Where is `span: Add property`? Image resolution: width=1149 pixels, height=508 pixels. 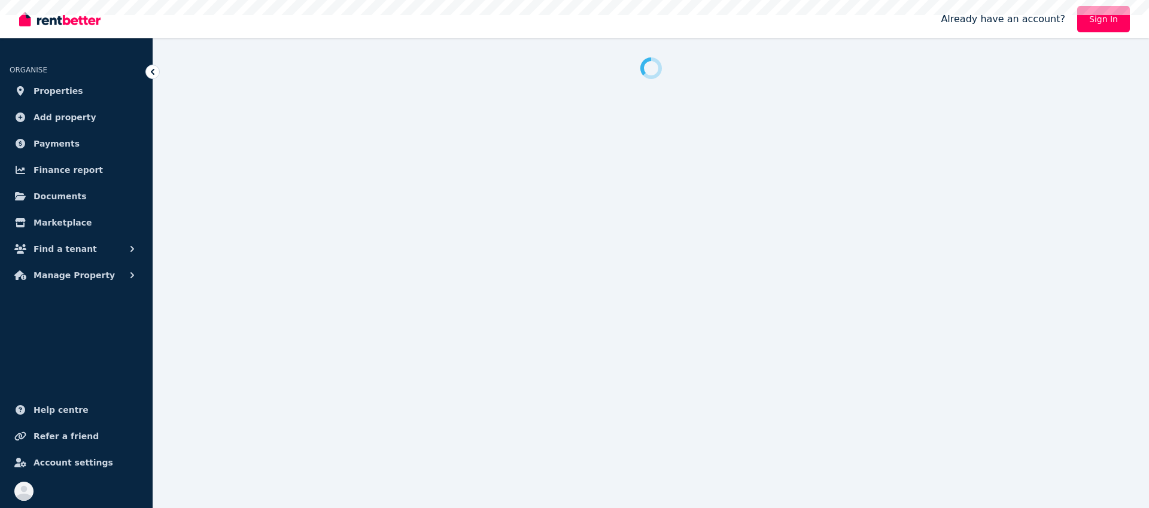 span: Add property is located at coordinates (65, 117).